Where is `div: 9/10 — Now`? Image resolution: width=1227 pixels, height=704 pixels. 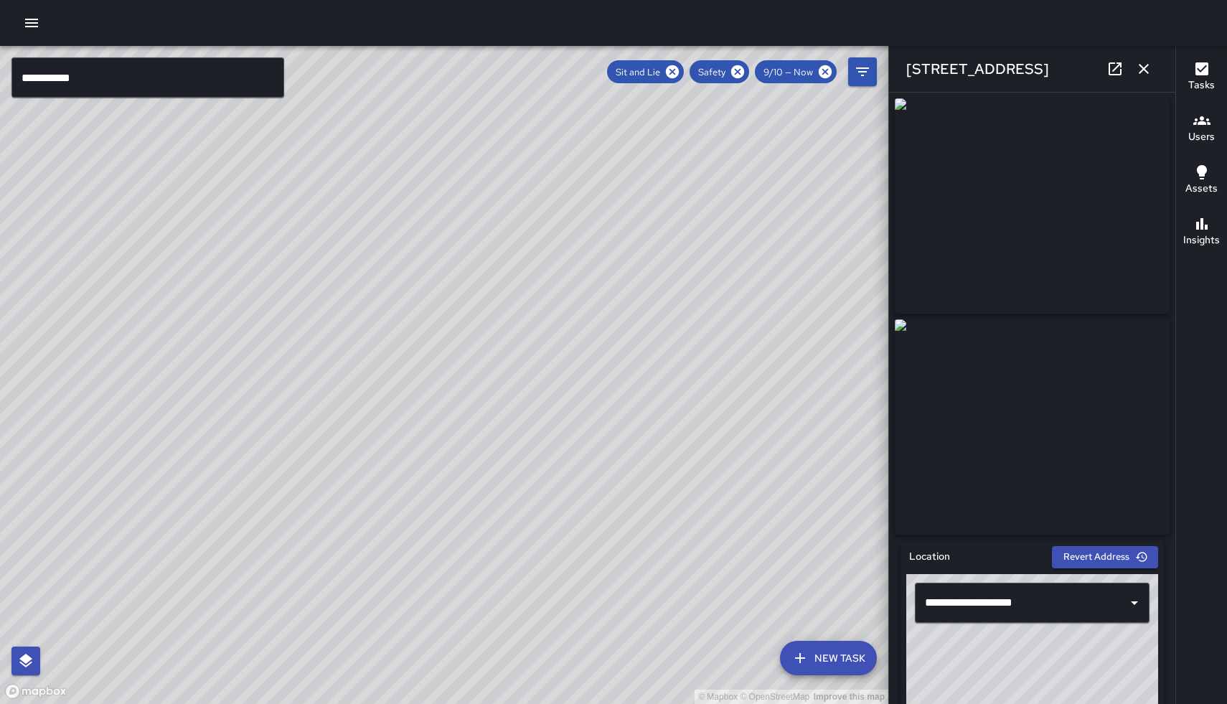
div: 9/10 — Now is located at coordinates (795, 72).